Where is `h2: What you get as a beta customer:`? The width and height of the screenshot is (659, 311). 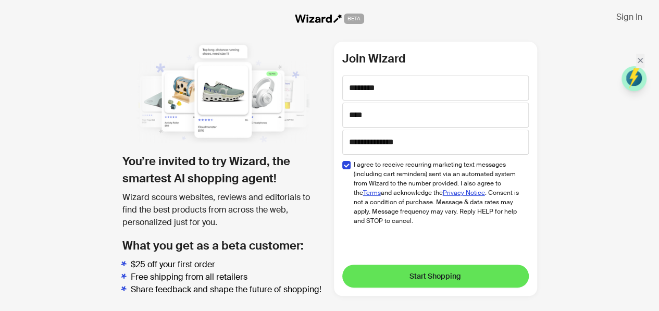 h2: What you get as a beta customer: is located at coordinates (224, 245).